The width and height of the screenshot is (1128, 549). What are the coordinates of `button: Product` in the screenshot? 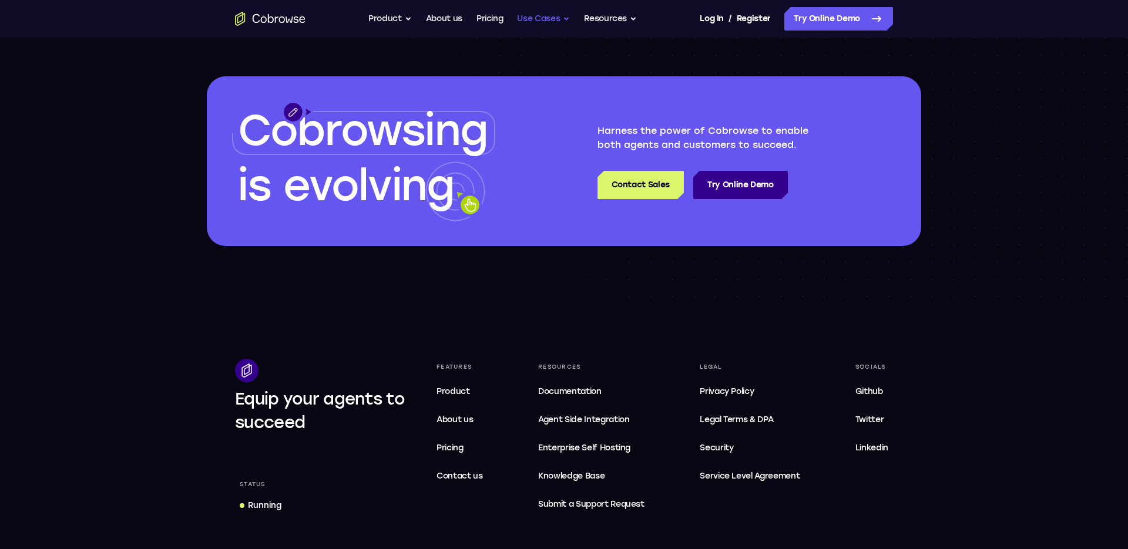 It's located at (390, 19).